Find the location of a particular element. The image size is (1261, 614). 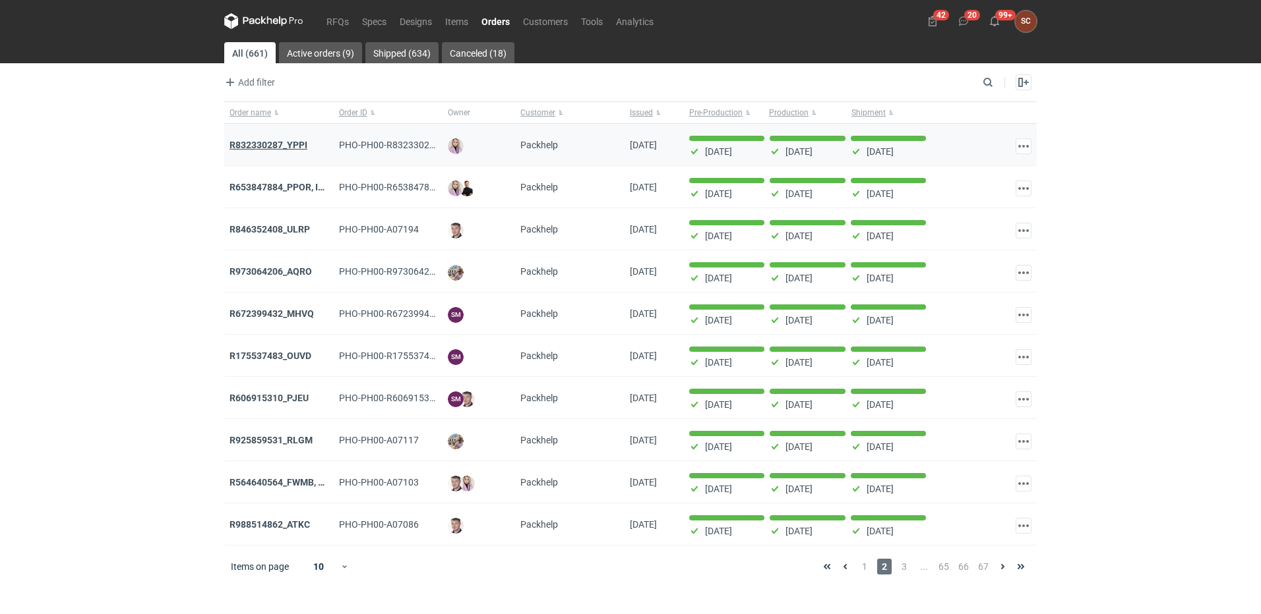

span: Shipment is located at coordinates (868, 113).